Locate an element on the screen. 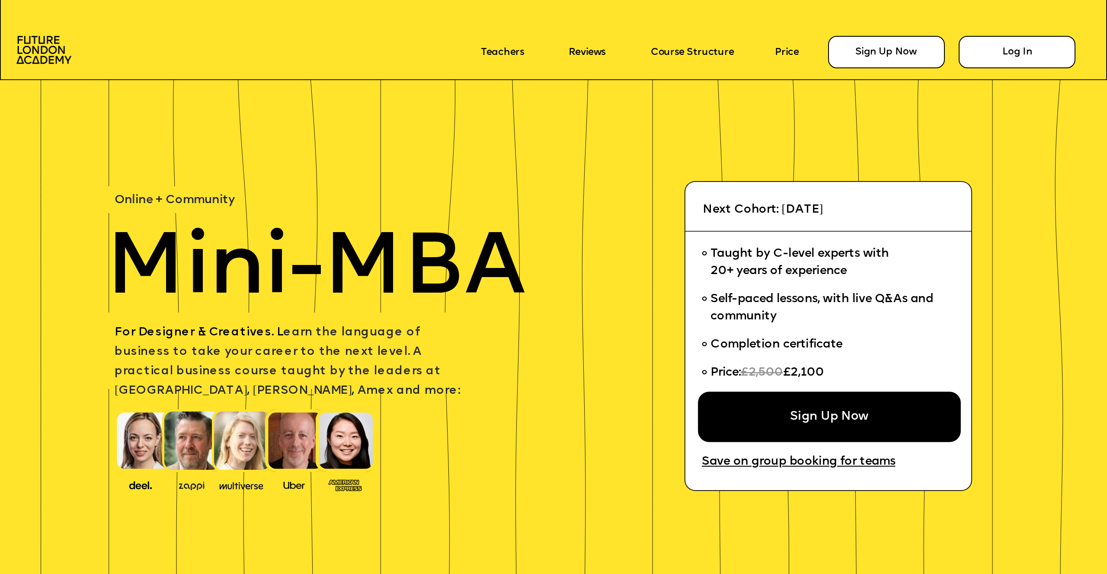  span: For Designer & Creatives. L is located at coordinates (199, 333).